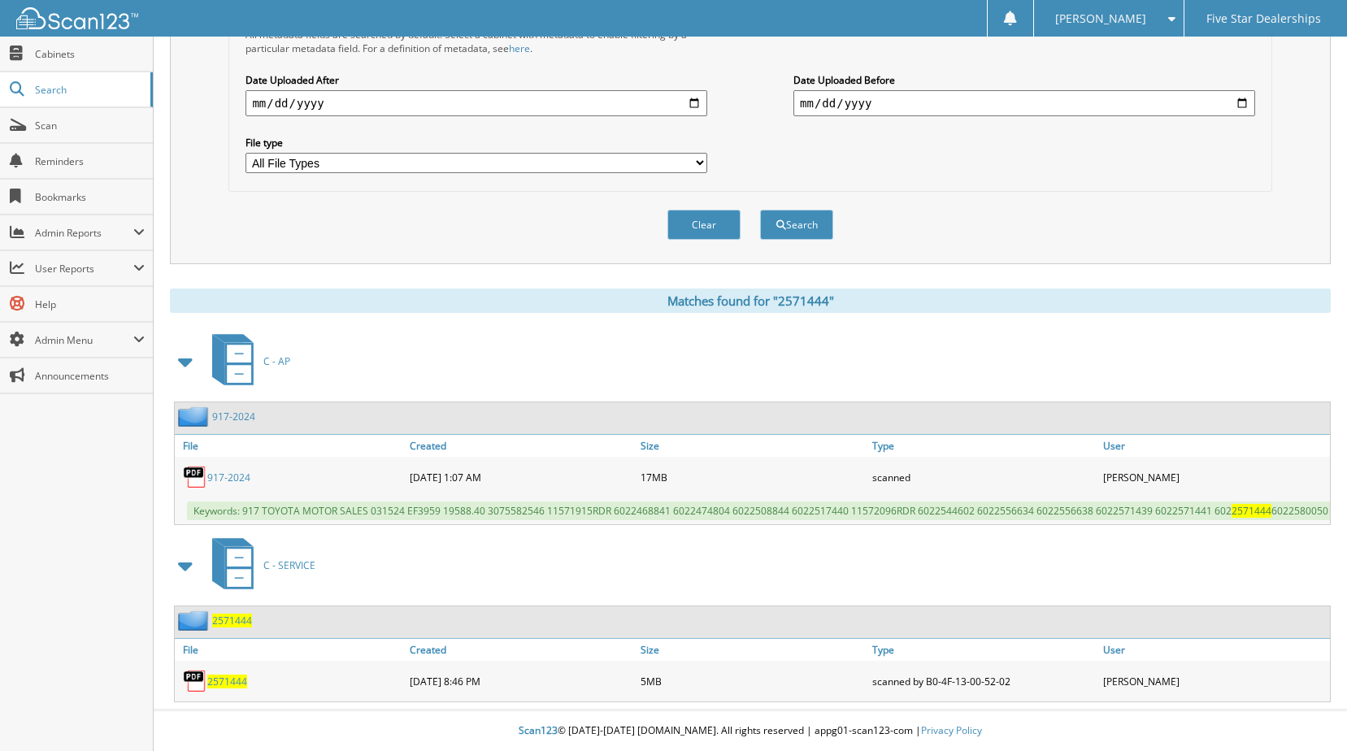  What do you see at coordinates (89, 197) in the screenshot?
I see `span: Bookmarks` at bounding box center [89, 197].